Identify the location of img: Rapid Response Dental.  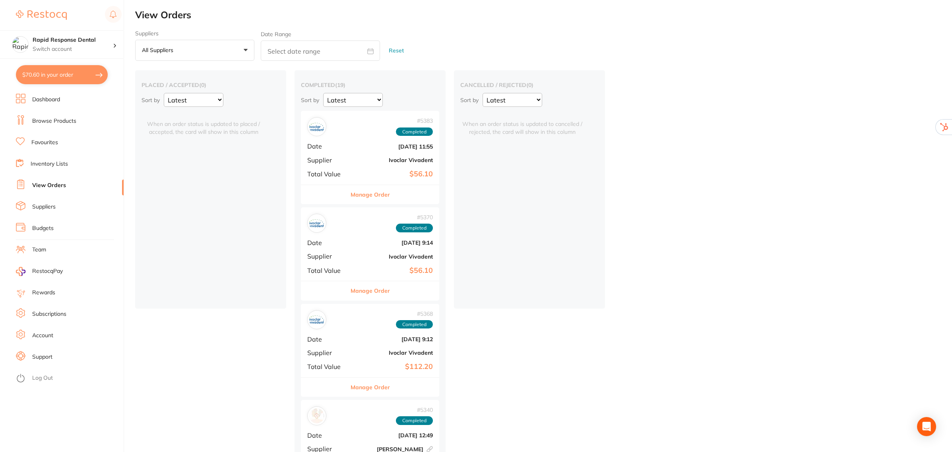
(20, 45).